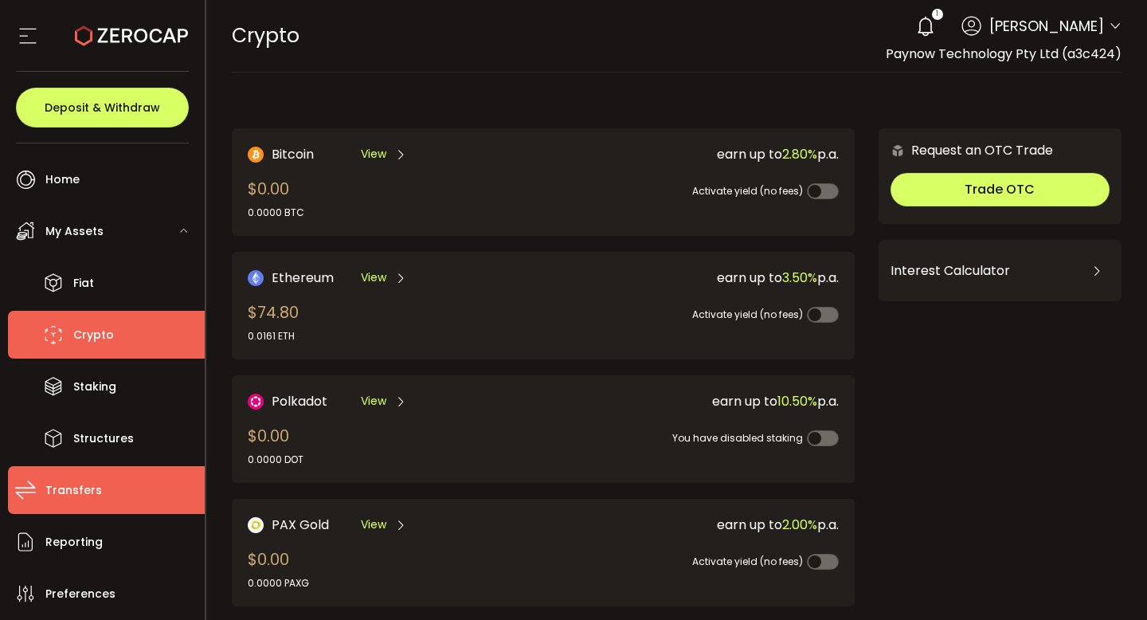 The height and width of the screenshot is (620, 1147). What do you see at coordinates (273, 336) in the screenshot?
I see `div: 0.0161 ETH` at bounding box center [273, 336].